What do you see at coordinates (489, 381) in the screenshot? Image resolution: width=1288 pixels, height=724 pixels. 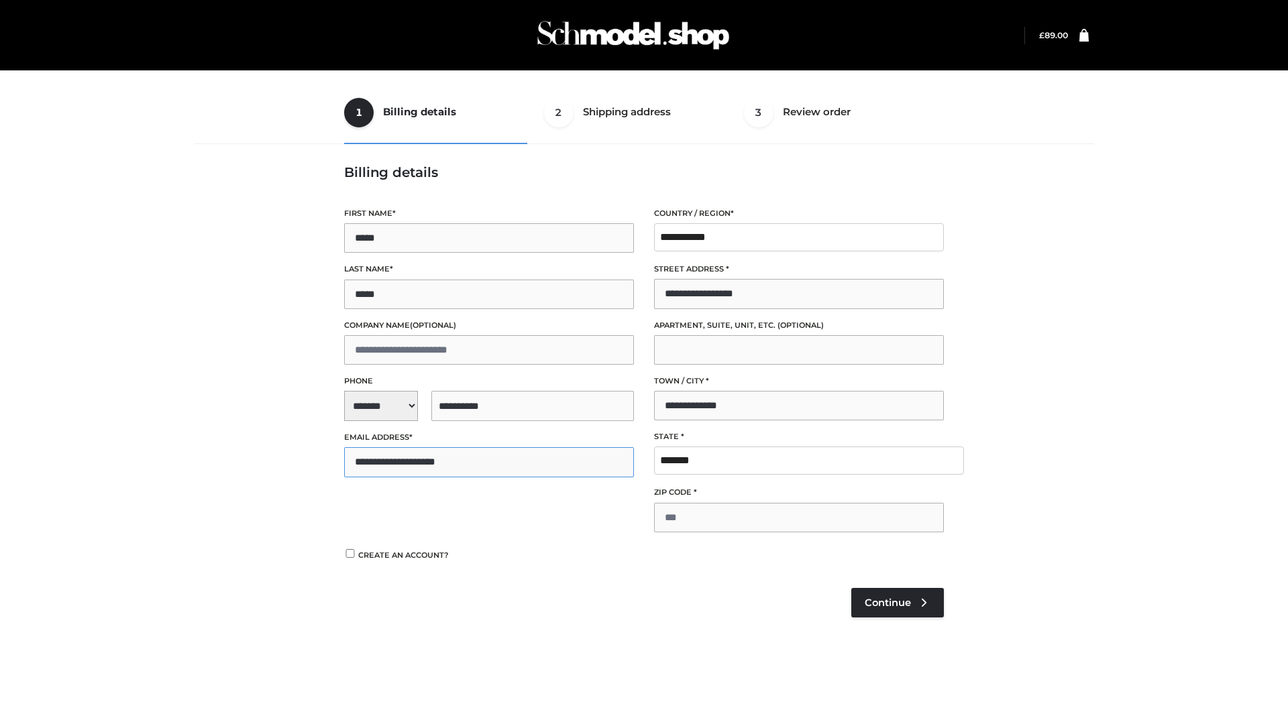 I see `label: Phone` at bounding box center [489, 381].